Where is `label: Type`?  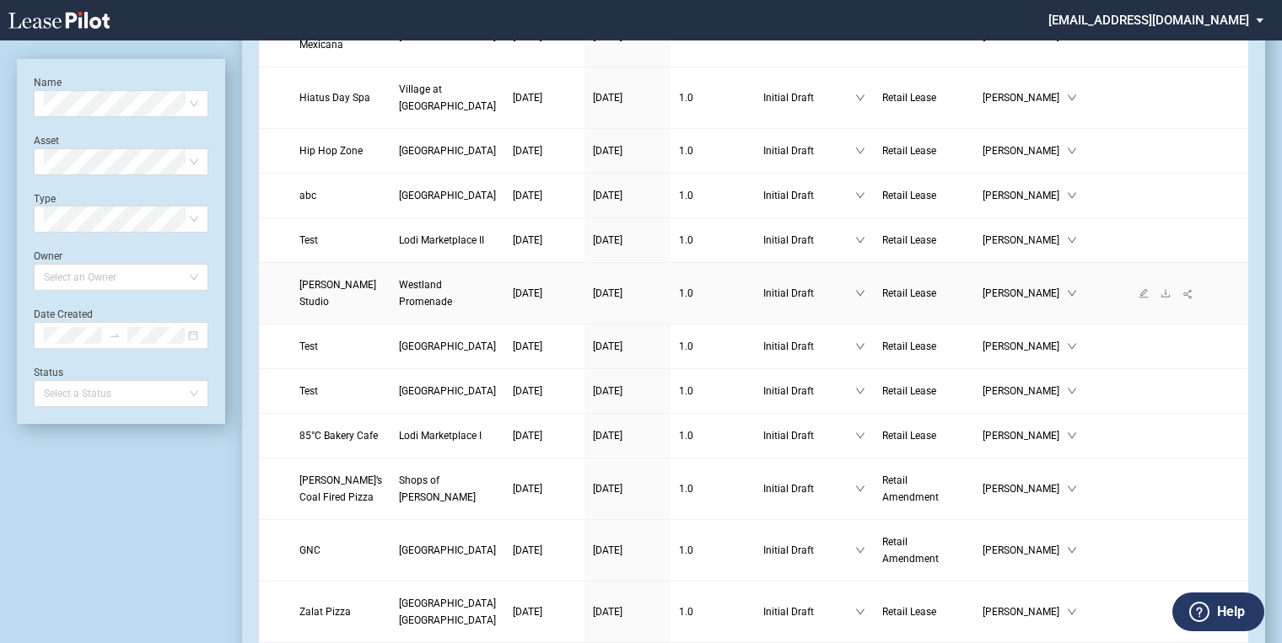 label: Type is located at coordinates (45, 199).